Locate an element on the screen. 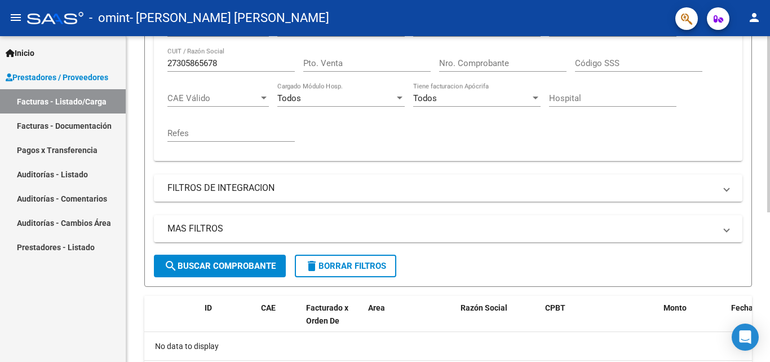 This screenshot has width=770, height=362. datatable-header-cell: Facturado x Orden De is located at coordinates (333, 320).